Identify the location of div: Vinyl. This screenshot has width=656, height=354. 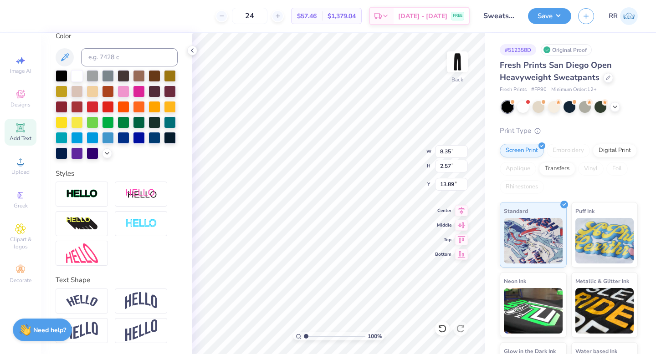
(591, 169).